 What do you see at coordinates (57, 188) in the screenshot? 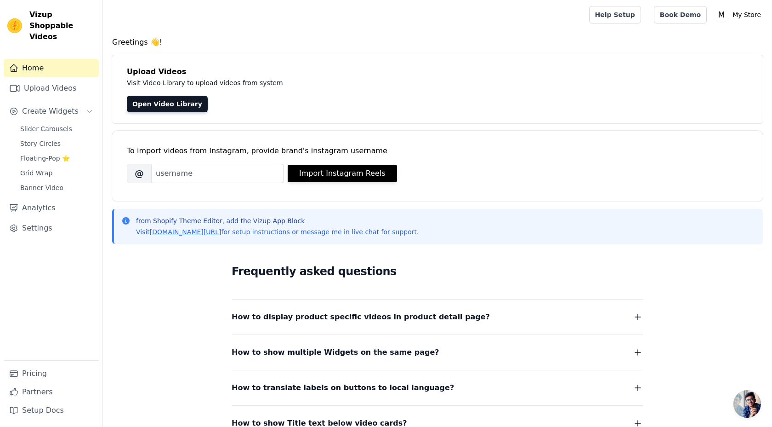
I see `a: Banner Video` at bounding box center [57, 188].